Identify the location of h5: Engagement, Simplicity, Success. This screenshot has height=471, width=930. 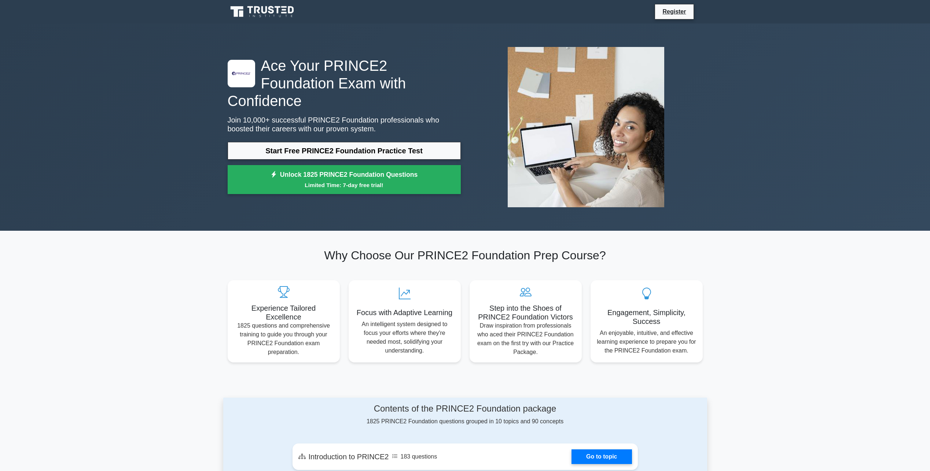
(646, 317).